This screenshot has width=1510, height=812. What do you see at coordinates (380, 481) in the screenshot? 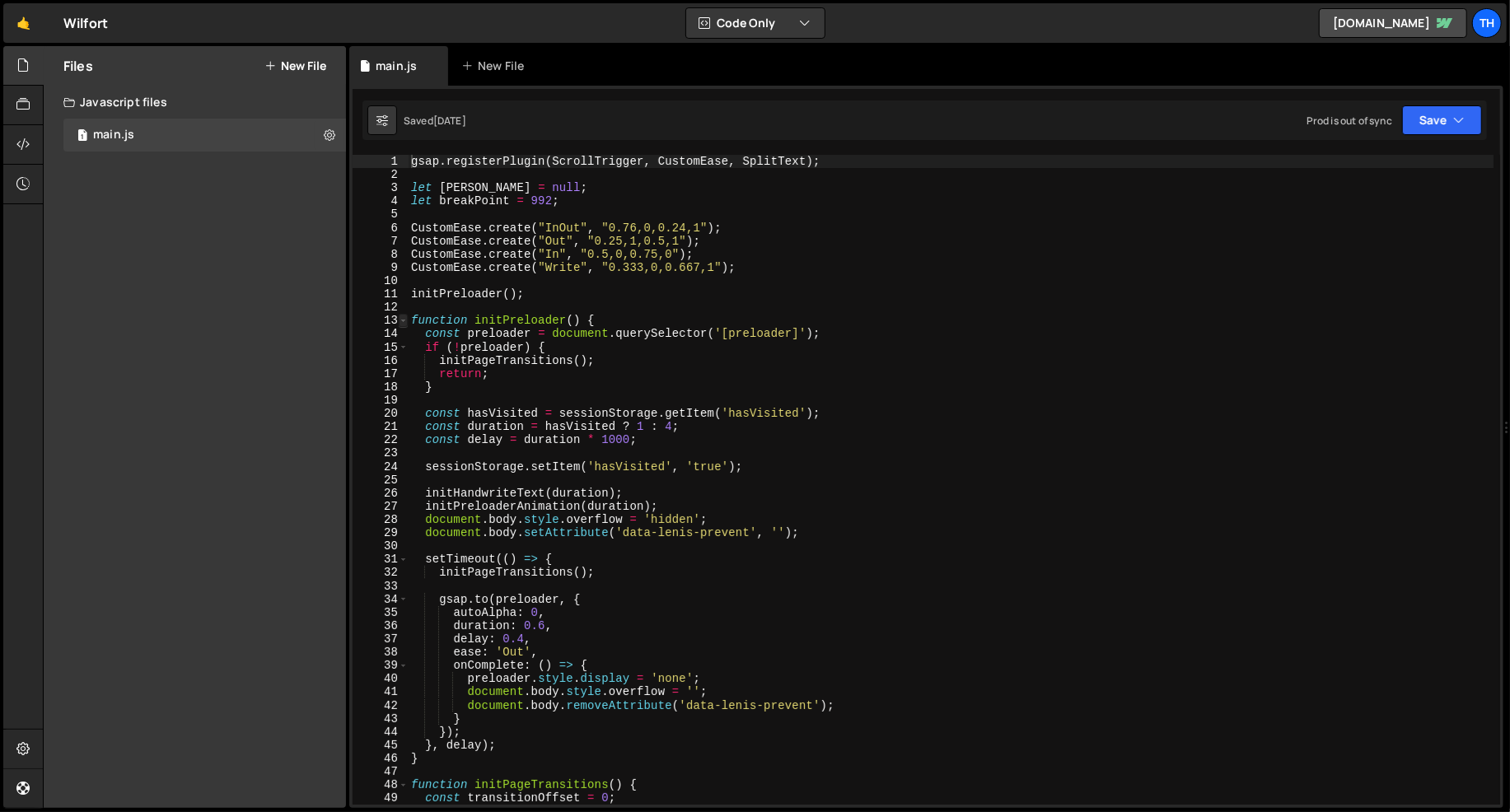
I see `div: 25` at bounding box center [380, 481].